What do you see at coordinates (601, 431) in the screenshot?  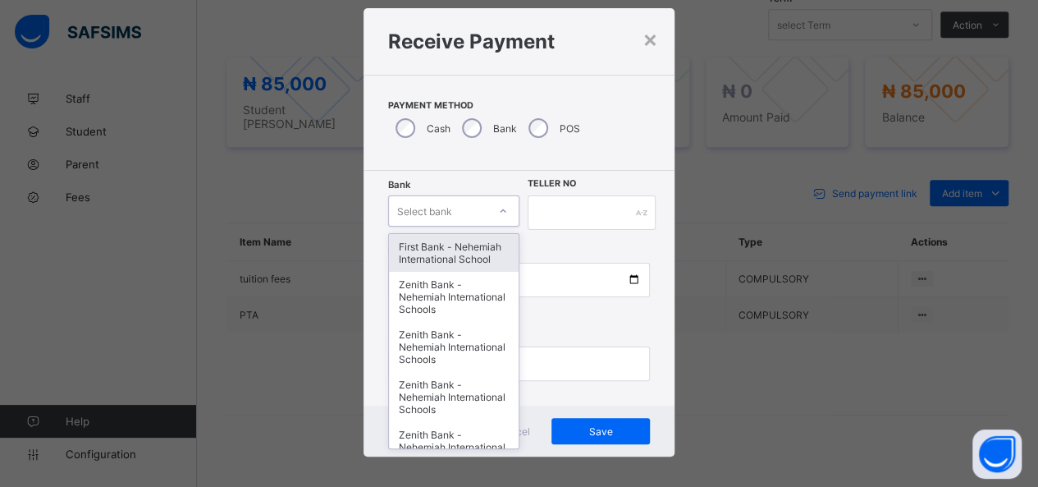 I see `span: Save` at bounding box center [601, 431].